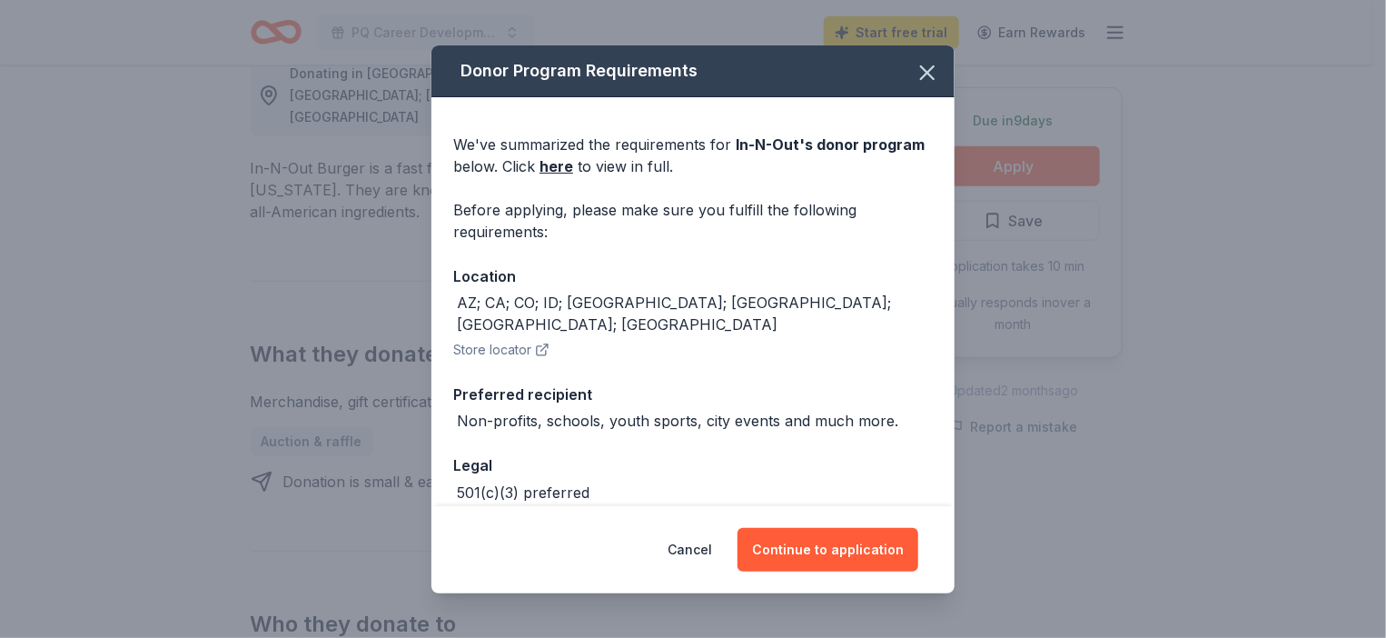  I want to click on button: Continue to application, so click(827, 550).